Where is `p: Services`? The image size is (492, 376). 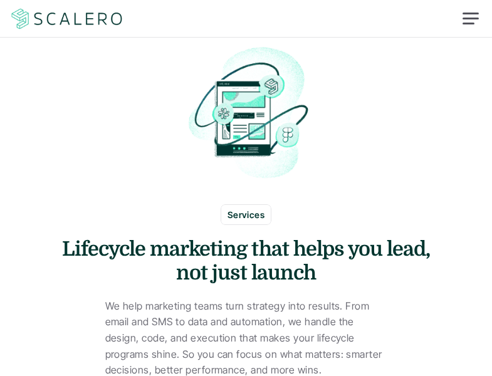
p: Services is located at coordinates (246, 214).